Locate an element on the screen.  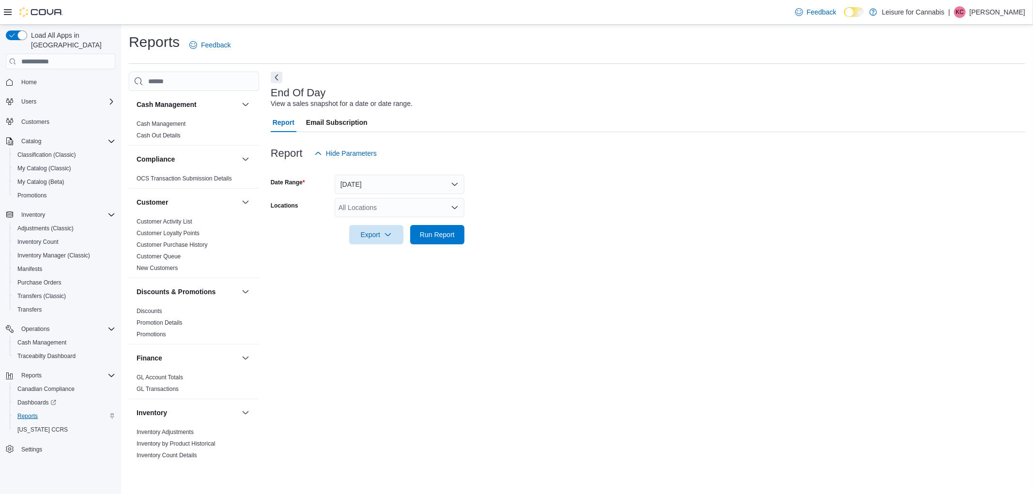
a: GL Account Totals is located at coordinates (160, 378).